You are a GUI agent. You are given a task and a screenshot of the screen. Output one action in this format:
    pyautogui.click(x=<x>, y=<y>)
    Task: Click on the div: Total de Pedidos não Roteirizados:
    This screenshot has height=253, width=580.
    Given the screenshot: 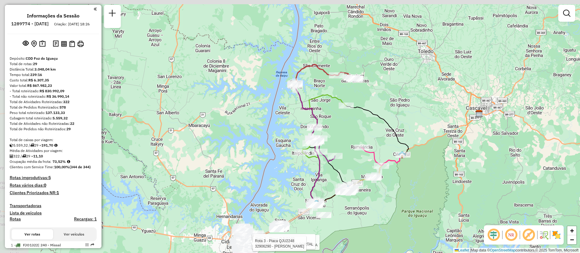 What is the action you would take?
    pyautogui.click(x=53, y=129)
    